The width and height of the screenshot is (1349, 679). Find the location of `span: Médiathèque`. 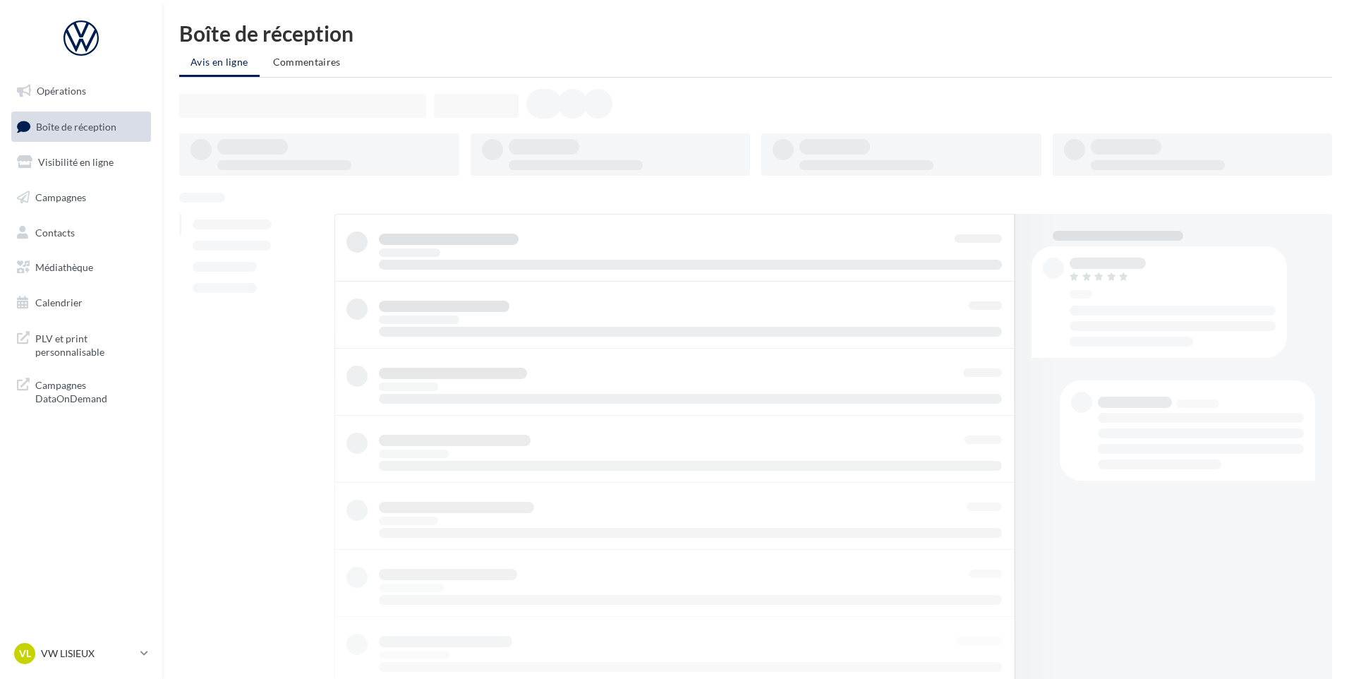

span: Médiathèque is located at coordinates (64, 267).